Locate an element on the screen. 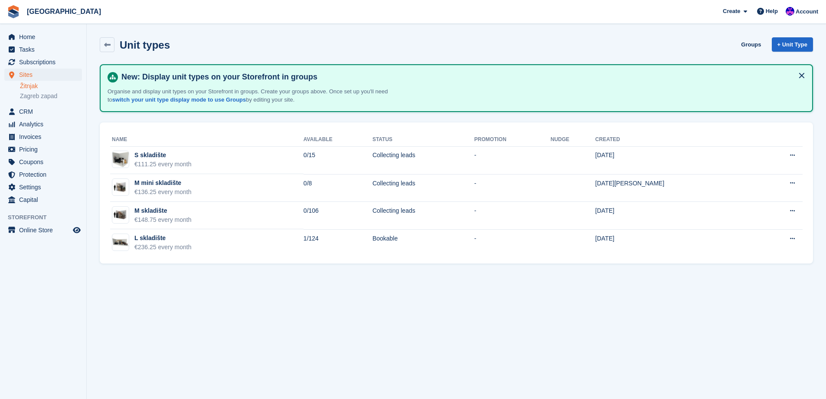  div: M skladište is located at coordinates (163, 210).